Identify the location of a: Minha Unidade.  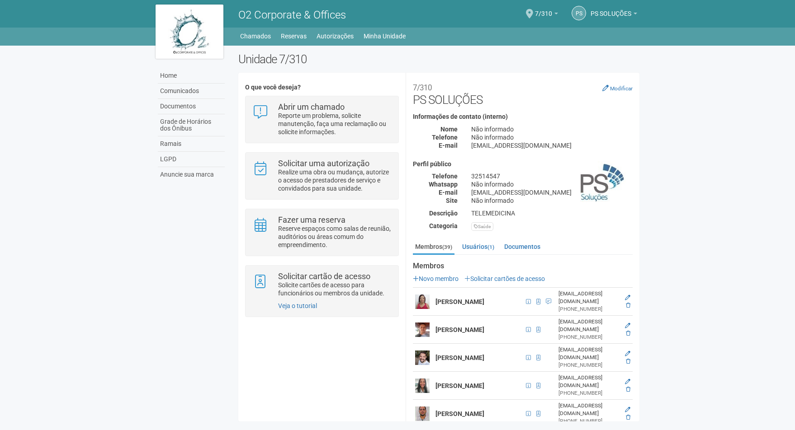
(384, 36).